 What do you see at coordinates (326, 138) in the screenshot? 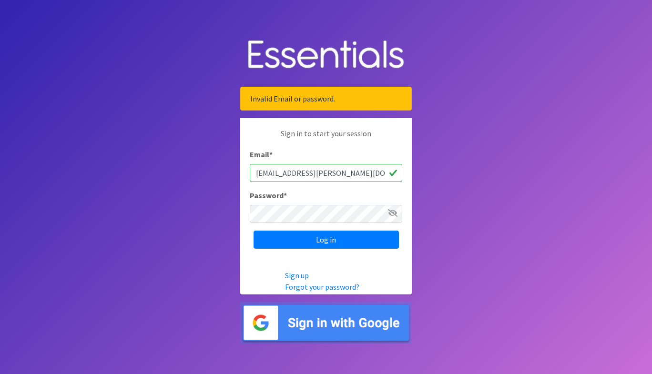
I see `p: Sign in to start your session` at bounding box center [326, 138].